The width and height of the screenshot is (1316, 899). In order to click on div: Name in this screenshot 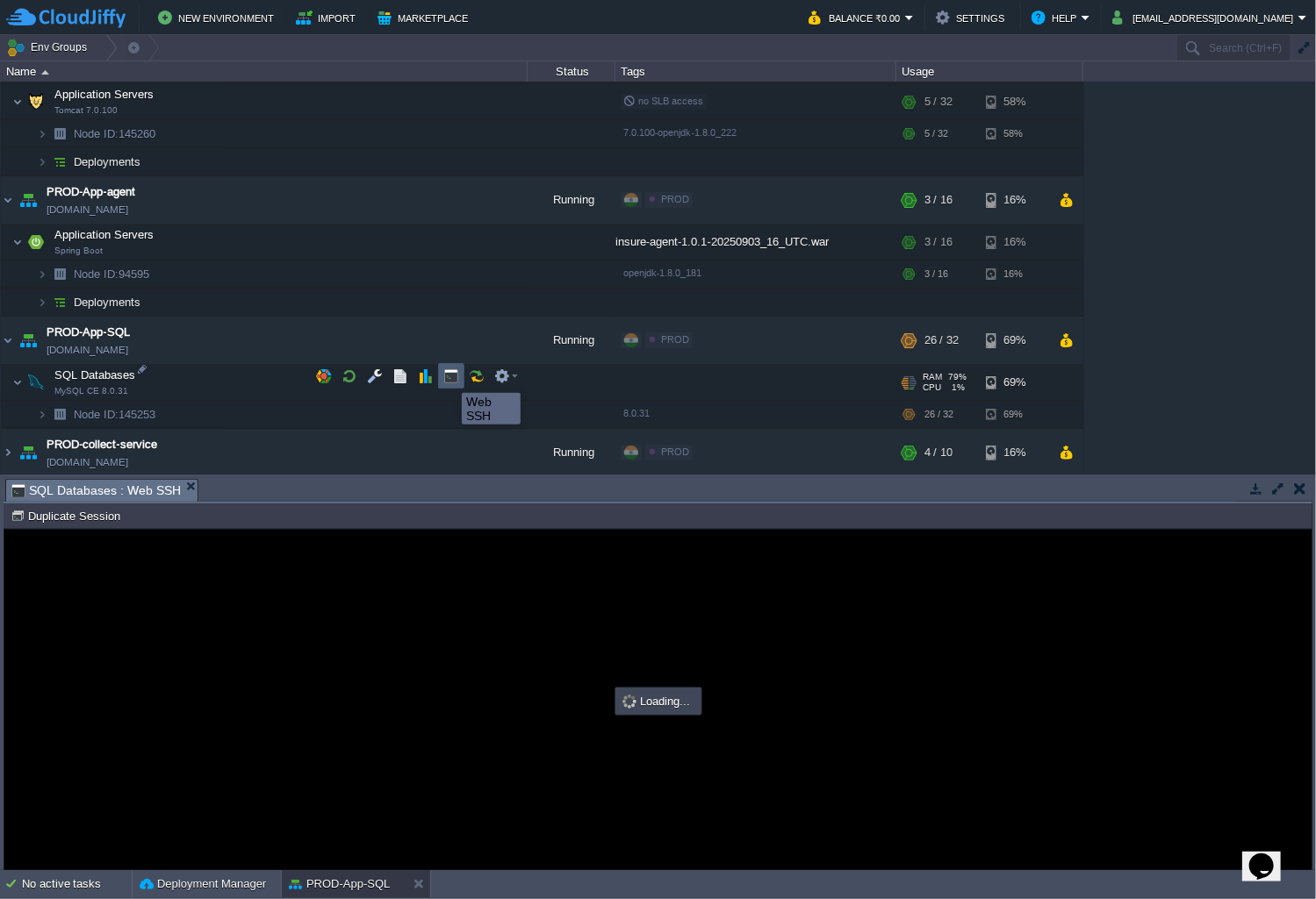, I will do `click(264, 71)`.